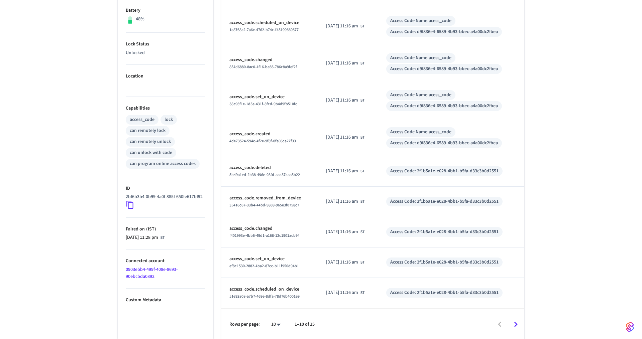  What do you see at coordinates (165, 10) in the screenshot?
I see `p: Battery` at bounding box center [165, 10].